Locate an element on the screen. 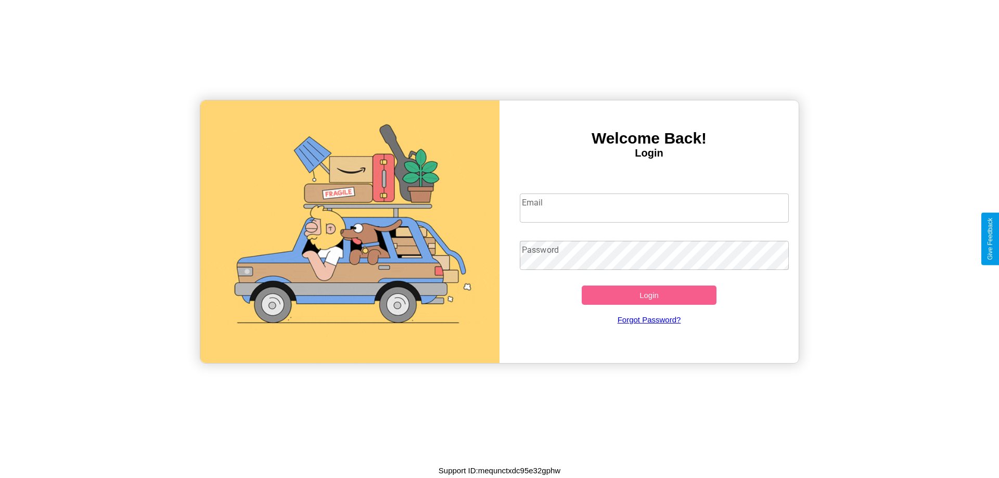  h4: Login is located at coordinates (649, 153).